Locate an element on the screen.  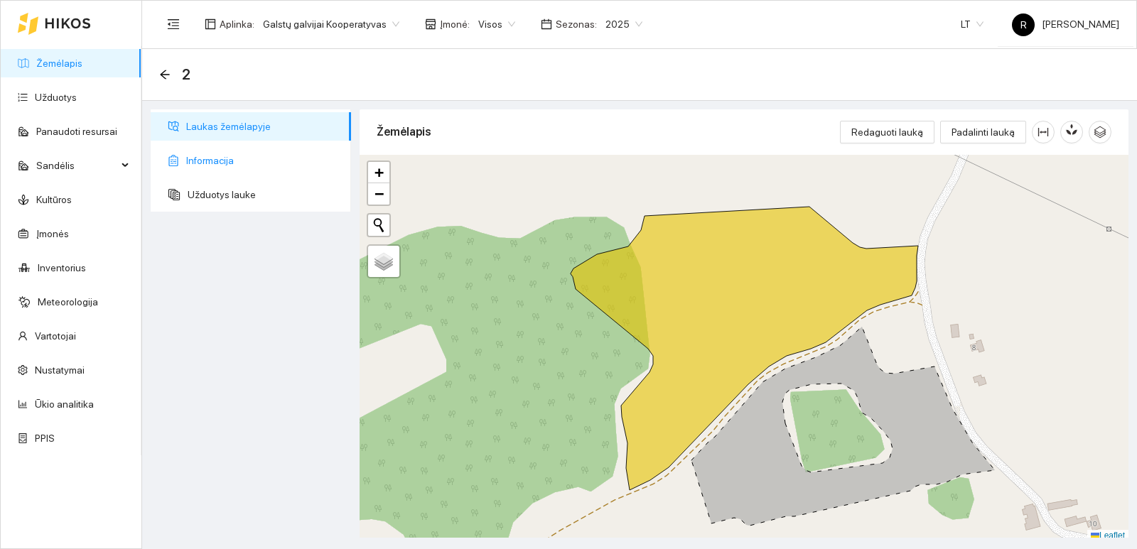
a: Meteorologija is located at coordinates (68, 302).